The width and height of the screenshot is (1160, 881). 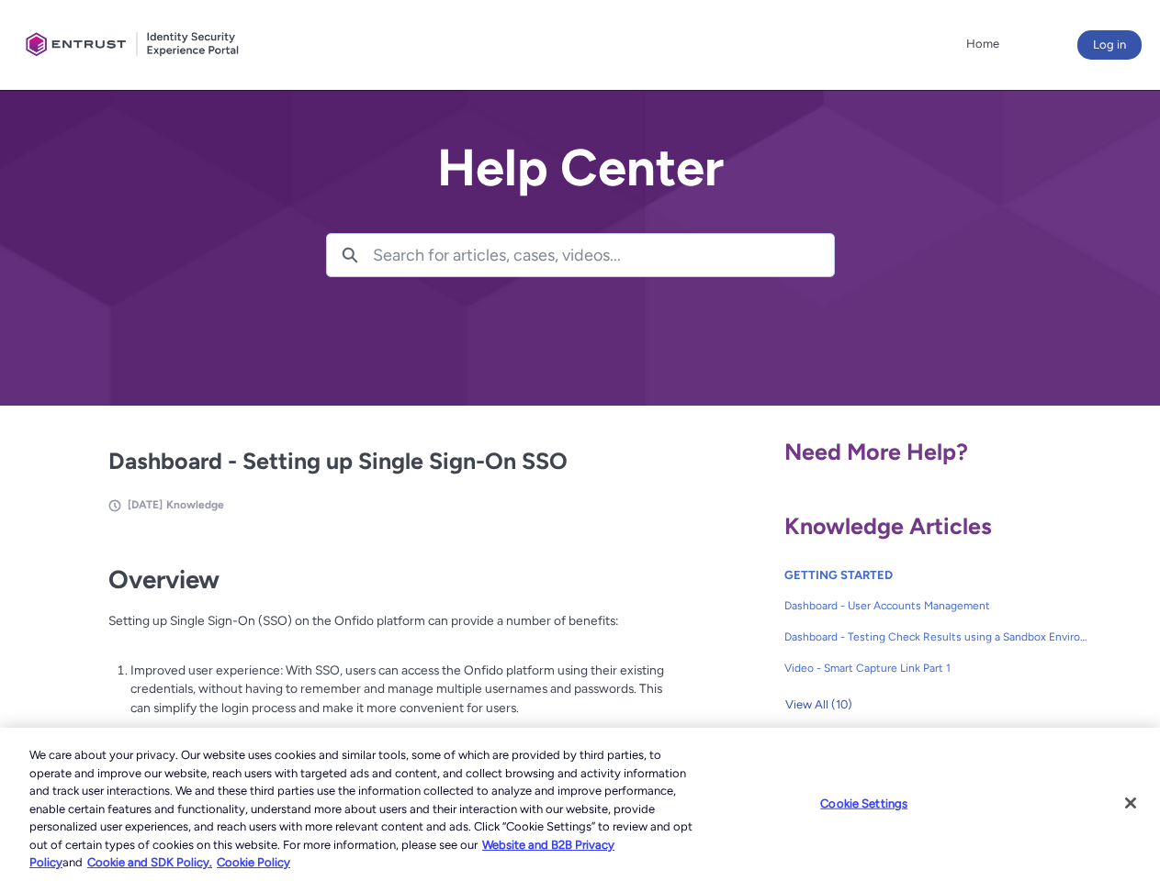 What do you see at coordinates (580, 168) in the screenshot?
I see `h2: Help Center` at bounding box center [580, 168].